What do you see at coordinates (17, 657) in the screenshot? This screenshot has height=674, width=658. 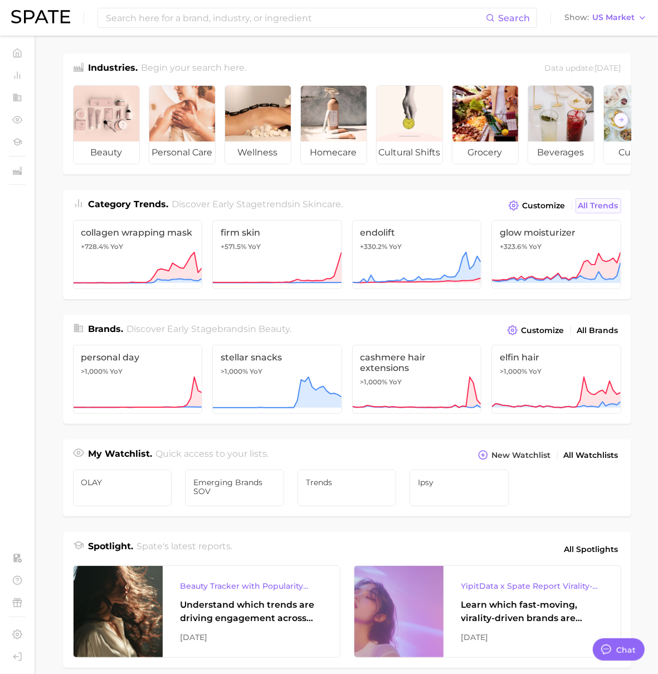 I see `a: Log out. Currently logged in with e-mail molly.masi@smallgirlspr.com.` at bounding box center [17, 657].